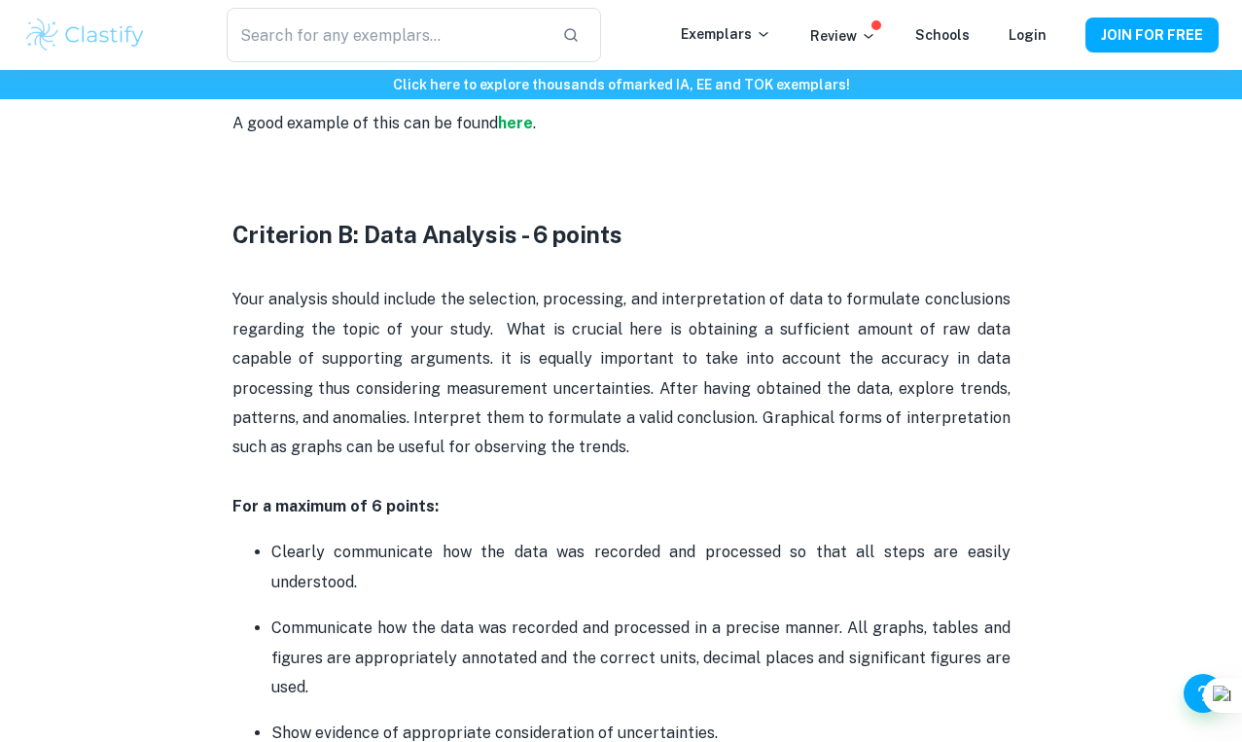 The width and height of the screenshot is (1242, 742). Describe the element at coordinates (386, 35) in the screenshot. I see `input: Search for any exemplars...` at that location.